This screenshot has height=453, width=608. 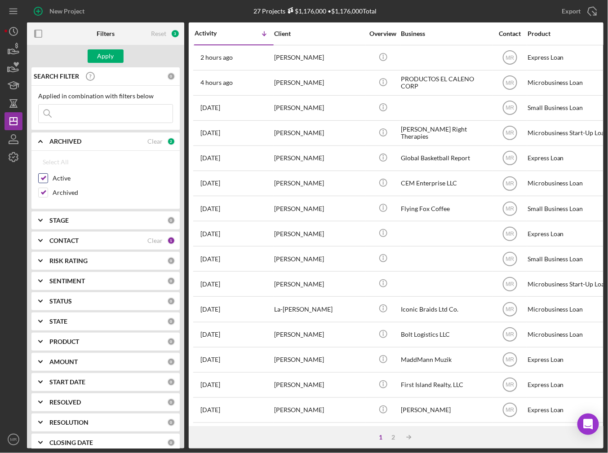 I want to click on b: RISK RATING, so click(x=68, y=261).